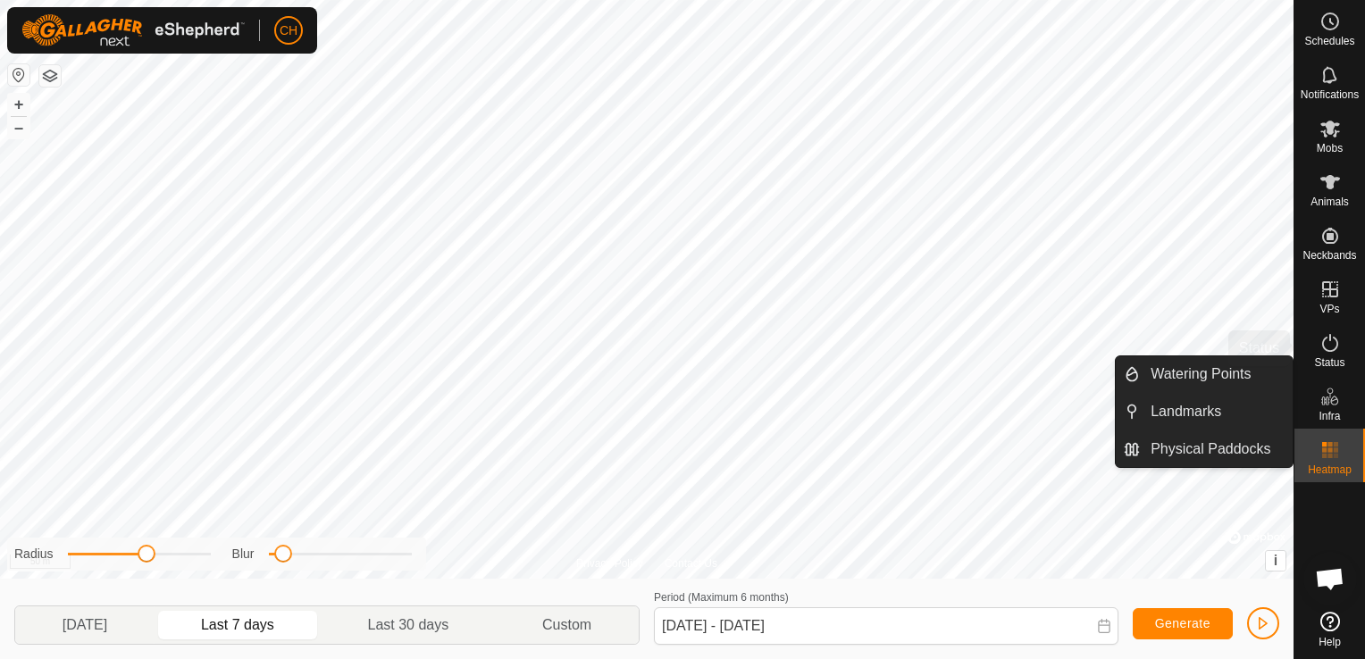  What do you see at coordinates (1216, 374) in the screenshot?
I see `a: Watering Points` at bounding box center [1216, 374].